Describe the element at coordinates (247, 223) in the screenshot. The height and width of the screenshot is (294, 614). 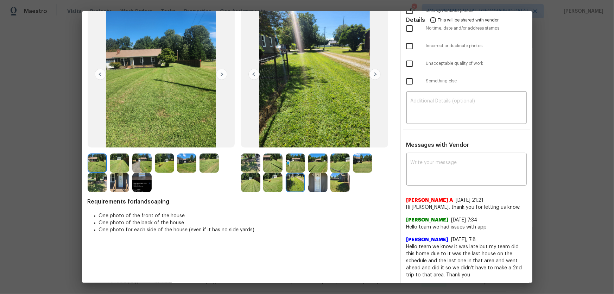
I see `li: One photo of the back of the house` at that location.